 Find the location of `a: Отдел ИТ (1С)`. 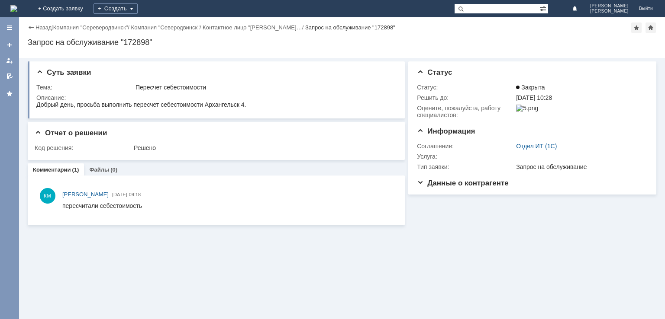

a: Отдел ИТ (1С) is located at coordinates (536, 146).